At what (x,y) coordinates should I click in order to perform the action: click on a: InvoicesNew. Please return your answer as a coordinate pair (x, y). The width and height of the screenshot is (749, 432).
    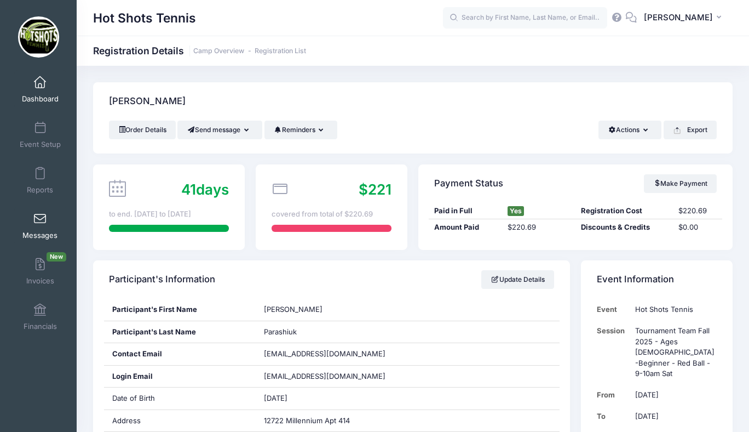
    Looking at the image, I should click on (40, 271).